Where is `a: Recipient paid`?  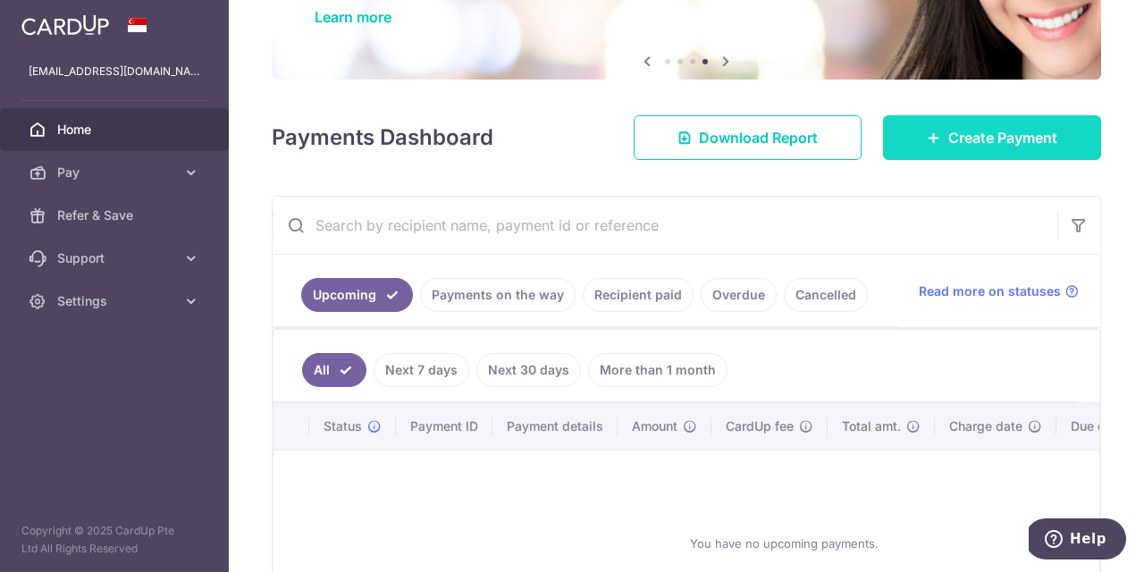
a: Recipient paid is located at coordinates (638, 295).